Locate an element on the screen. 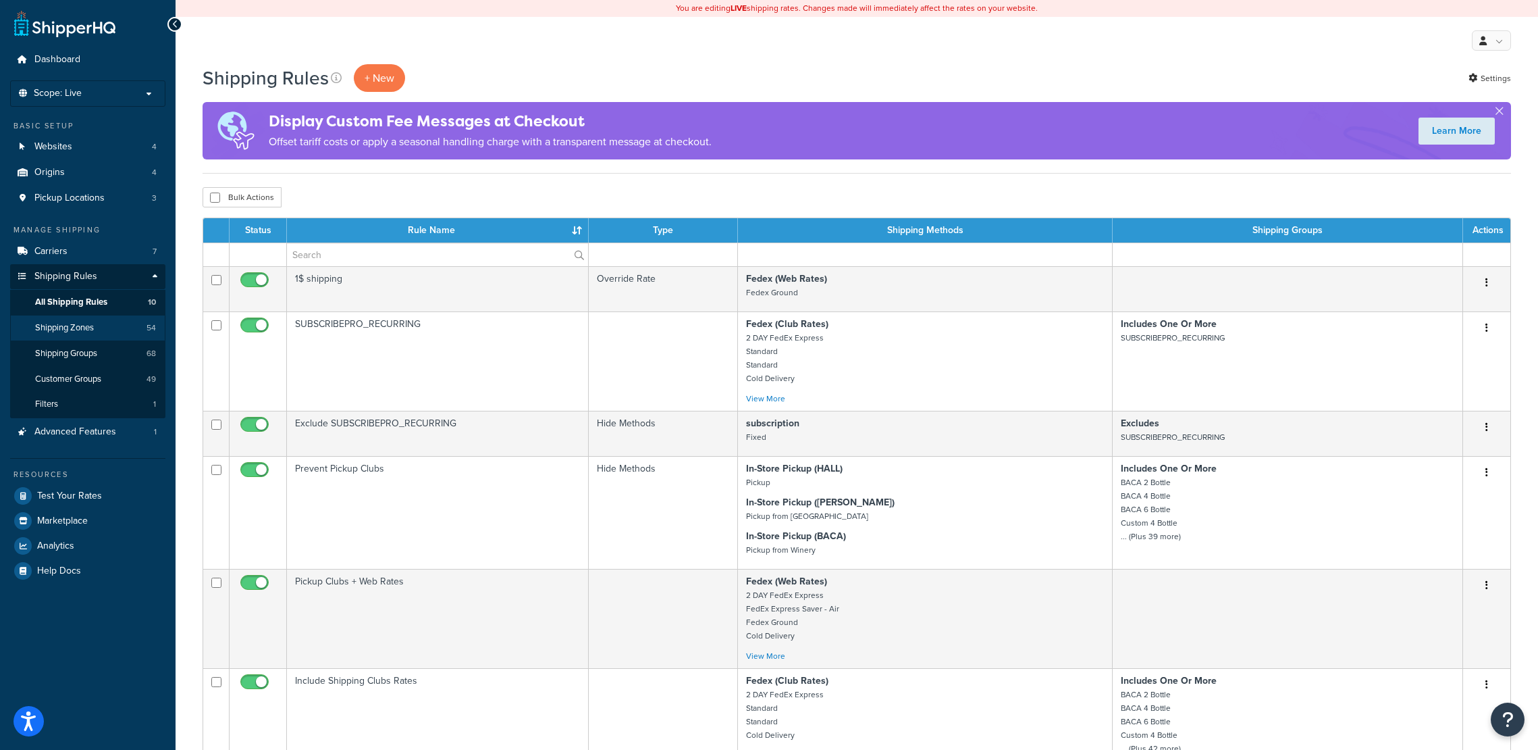 The height and width of the screenshot is (750, 1538). a: Shipping Zones 54 is located at coordinates (88, 328).